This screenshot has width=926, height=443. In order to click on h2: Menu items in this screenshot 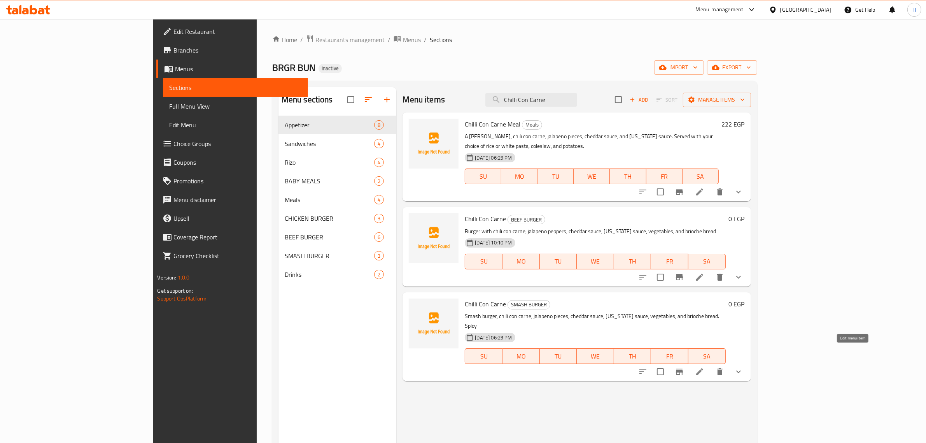, I will do `click(424, 100)`.